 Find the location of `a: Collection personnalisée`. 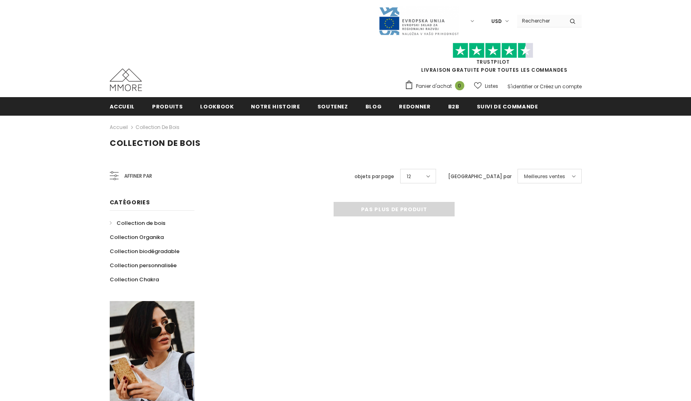

a: Collection personnalisée is located at coordinates (143, 265).